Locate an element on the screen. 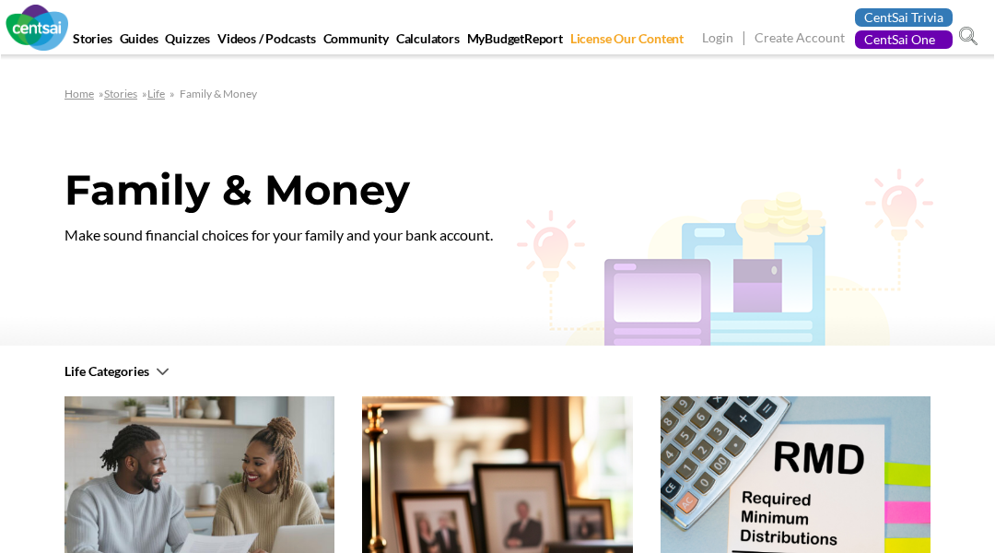  h1: Family & Money is located at coordinates (497, 193).